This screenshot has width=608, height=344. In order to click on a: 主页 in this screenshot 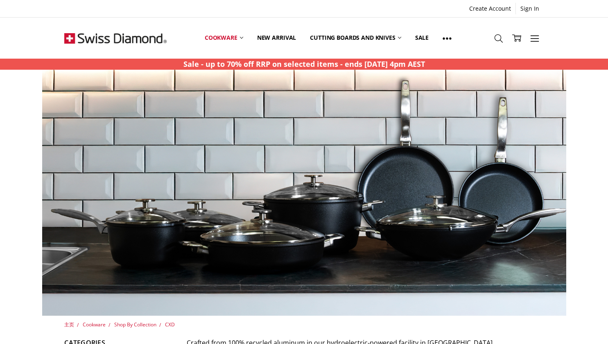, I will do `click(69, 324)`.